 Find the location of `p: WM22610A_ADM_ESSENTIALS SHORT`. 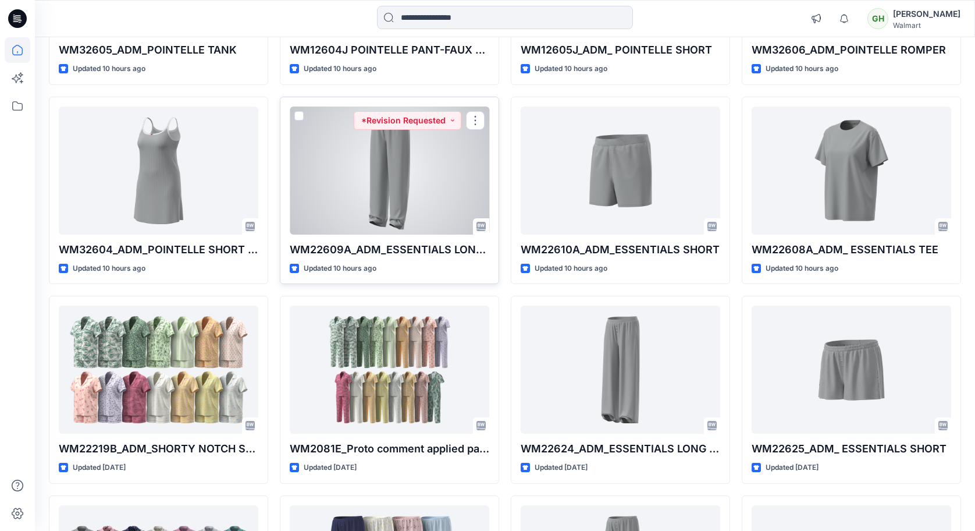

p: WM22610A_ADM_ESSENTIALS SHORT is located at coordinates (620, 250).